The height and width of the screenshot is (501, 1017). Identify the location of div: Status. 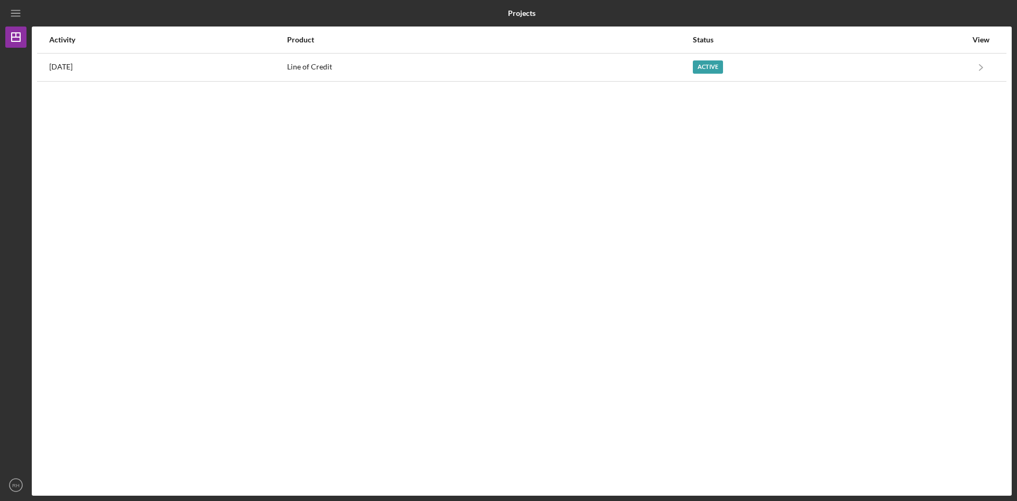
(830, 40).